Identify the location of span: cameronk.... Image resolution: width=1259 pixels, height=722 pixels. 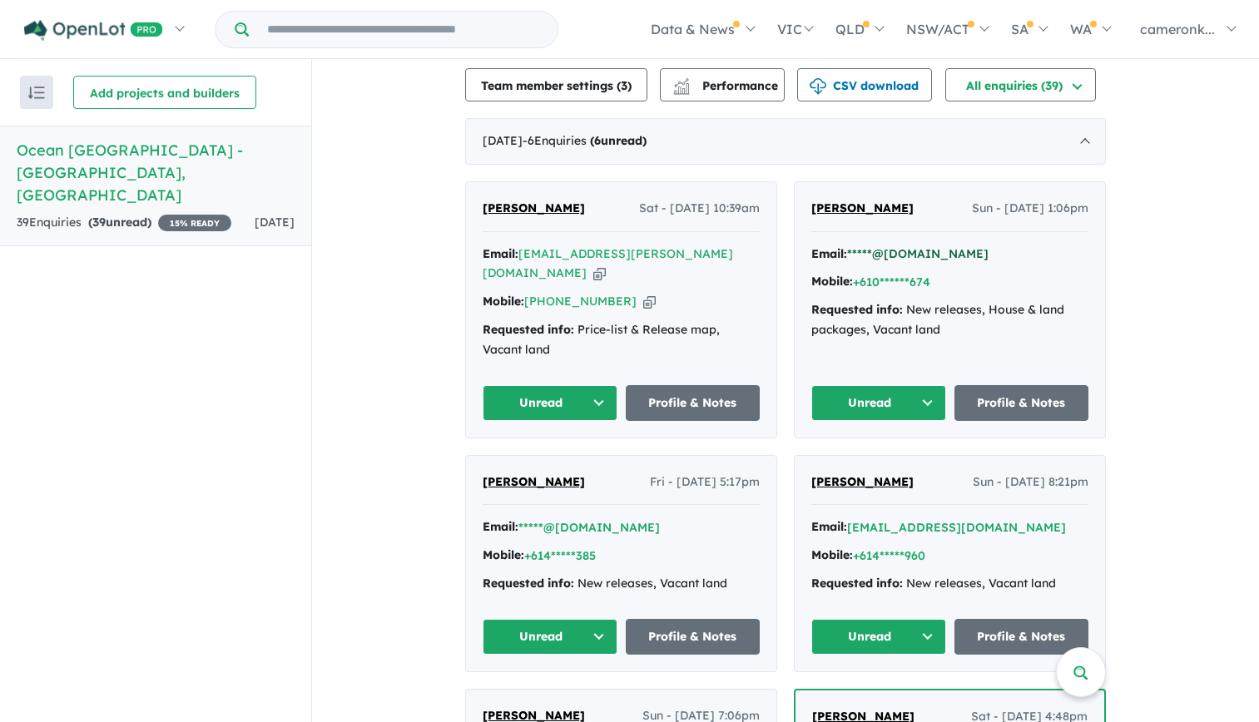
(1178, 29).